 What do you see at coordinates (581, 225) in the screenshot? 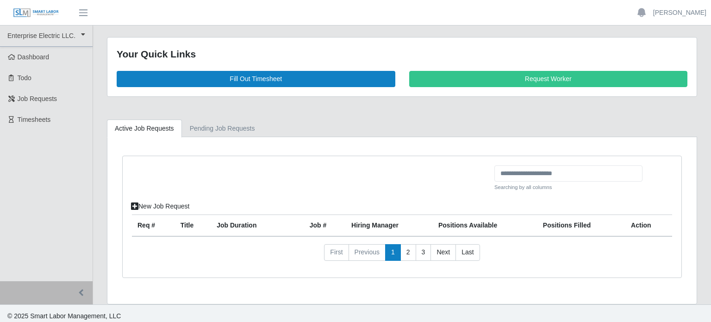
I see `th: Positions Filled` at bounding box center [581, 225].